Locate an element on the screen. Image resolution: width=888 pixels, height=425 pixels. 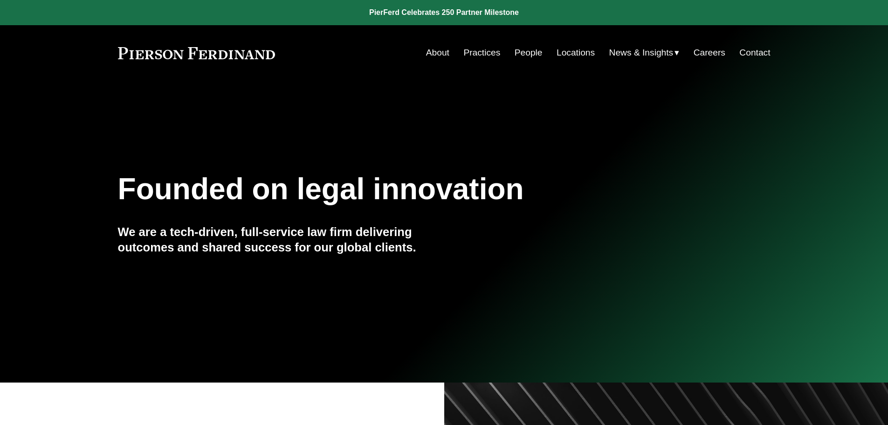
a: About is located at coordinates (438, 53).